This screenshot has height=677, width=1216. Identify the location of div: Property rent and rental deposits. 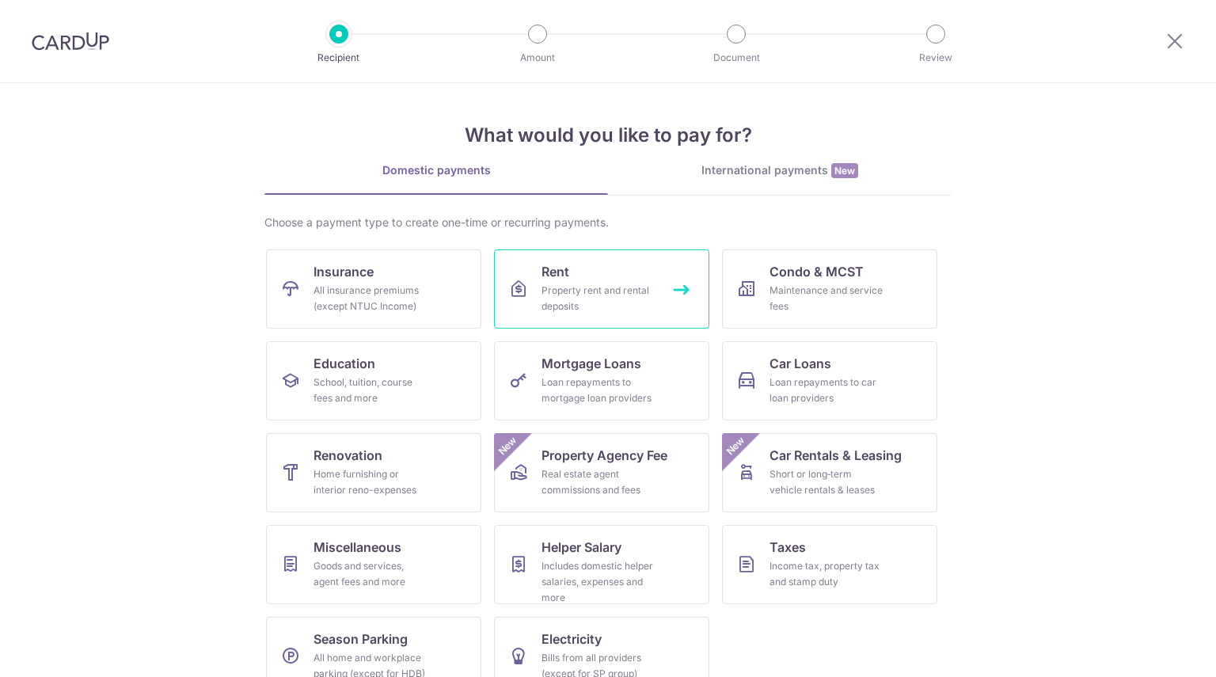
(599, 299).